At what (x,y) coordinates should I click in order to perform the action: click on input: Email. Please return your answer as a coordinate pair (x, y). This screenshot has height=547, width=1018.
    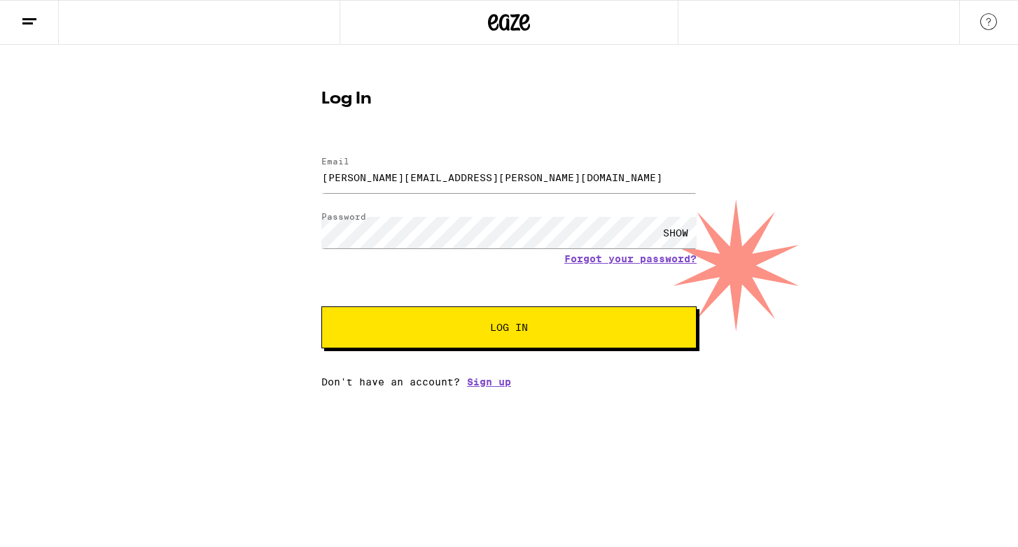
    Looking at the image, I should click on (509, 177).